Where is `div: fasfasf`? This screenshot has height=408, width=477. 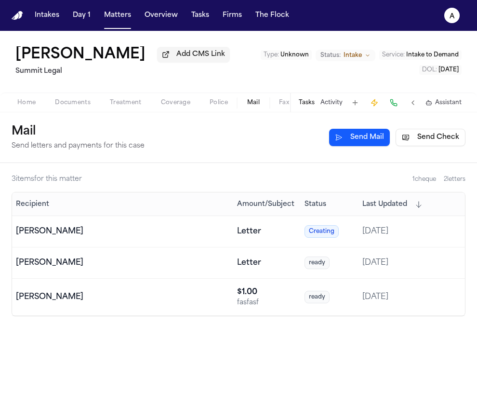 div: fasfasf is located at coordinates (267, 303).